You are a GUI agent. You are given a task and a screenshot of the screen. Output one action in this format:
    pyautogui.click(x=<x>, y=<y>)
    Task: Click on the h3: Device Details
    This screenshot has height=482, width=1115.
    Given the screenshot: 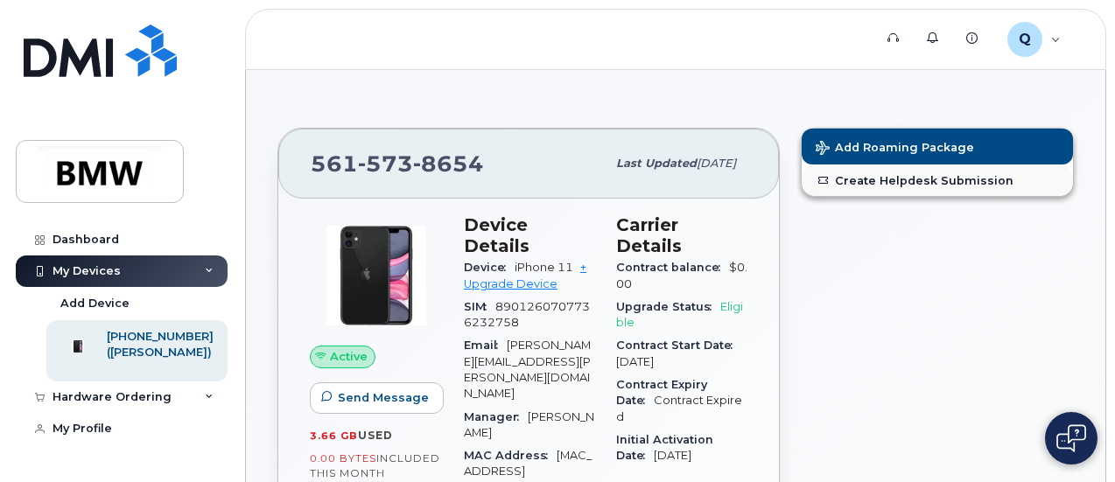 What is the action you would take?
    pyautogui.click(x=529, y=235)
    